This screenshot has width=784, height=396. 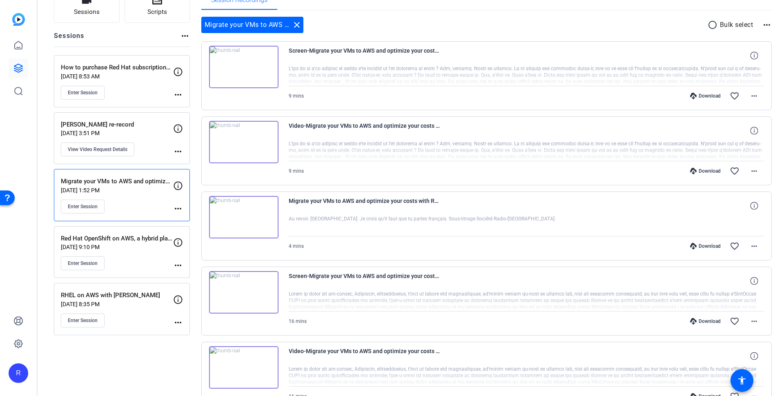 What do you see at coordinates (298, 321) in the screenshot?
I see `span: 16 mins` at bounding box center [298, 321].